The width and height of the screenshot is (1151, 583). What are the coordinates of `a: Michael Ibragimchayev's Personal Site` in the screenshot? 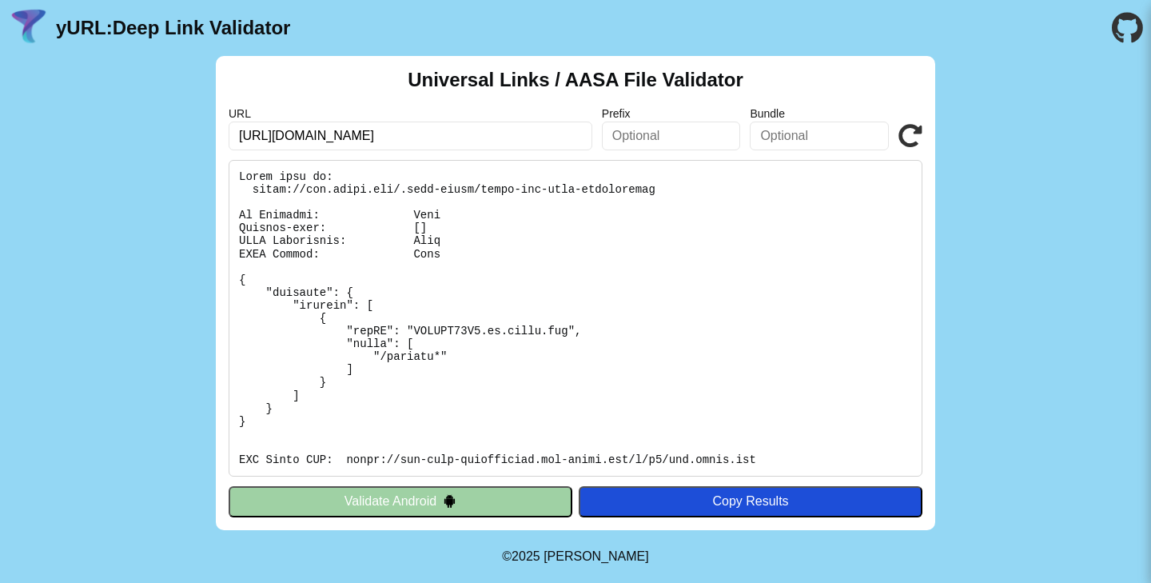 It's located at (596, 555).